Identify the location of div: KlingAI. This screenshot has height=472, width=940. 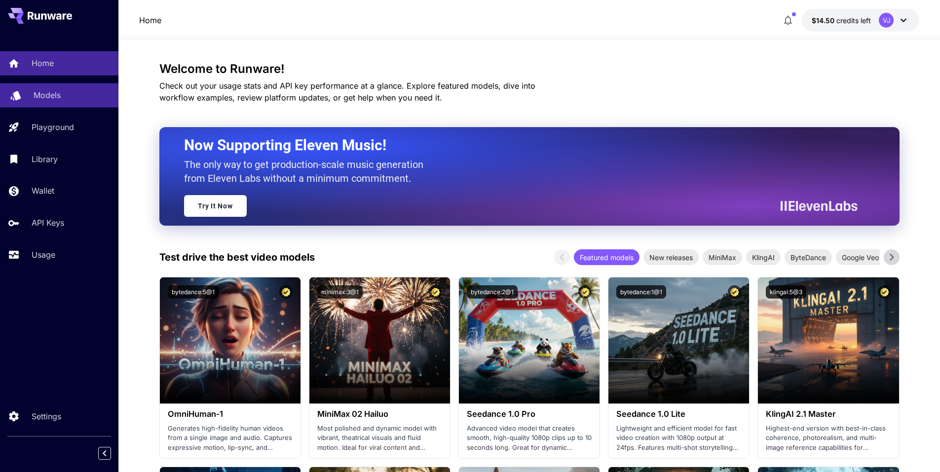
(763, 257).